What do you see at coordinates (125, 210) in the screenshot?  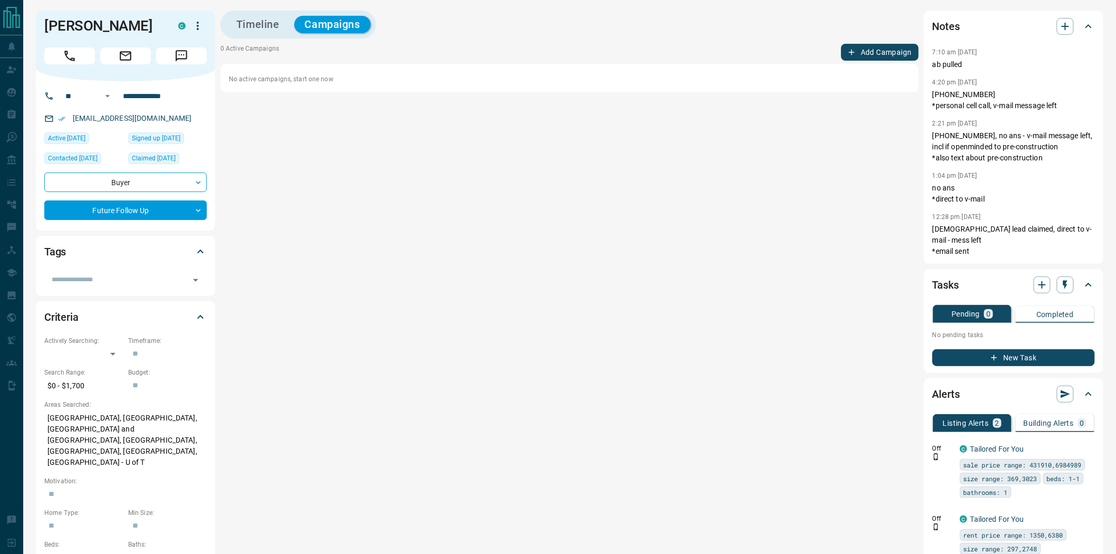 I see `div: Future Follow Up` at bounding box center [125, 210].